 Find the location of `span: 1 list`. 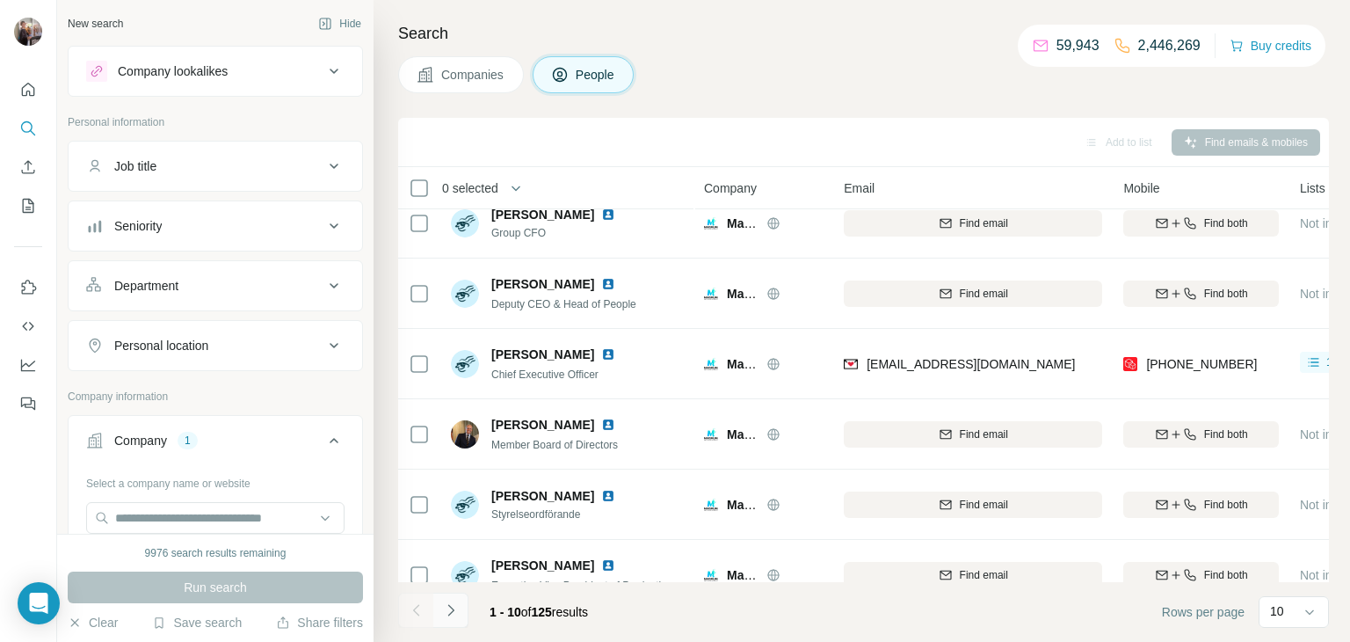

span: 1 list is located at coordinates (1337, 362).